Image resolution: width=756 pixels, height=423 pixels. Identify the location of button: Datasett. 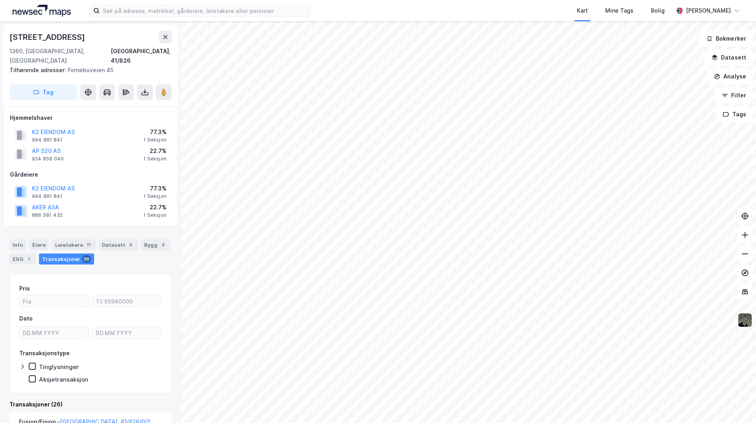
(729, 58).